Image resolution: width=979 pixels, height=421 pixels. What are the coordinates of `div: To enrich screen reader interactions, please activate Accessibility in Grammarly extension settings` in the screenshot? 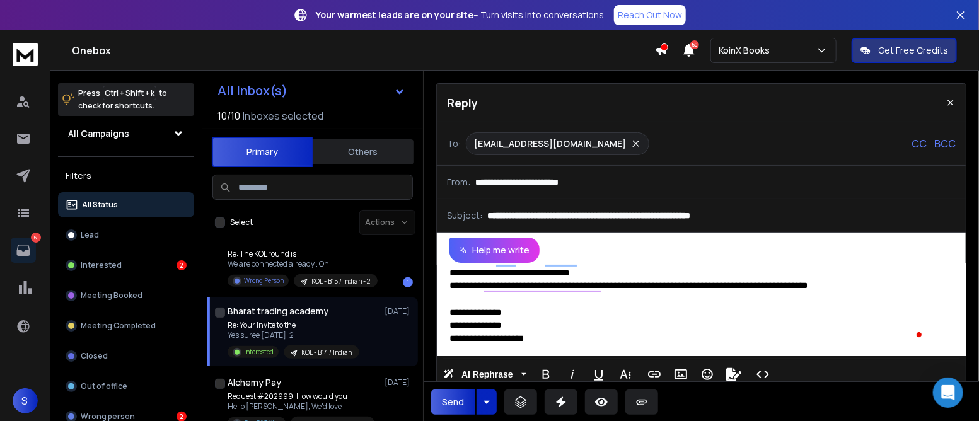 It's located at (694, 310).